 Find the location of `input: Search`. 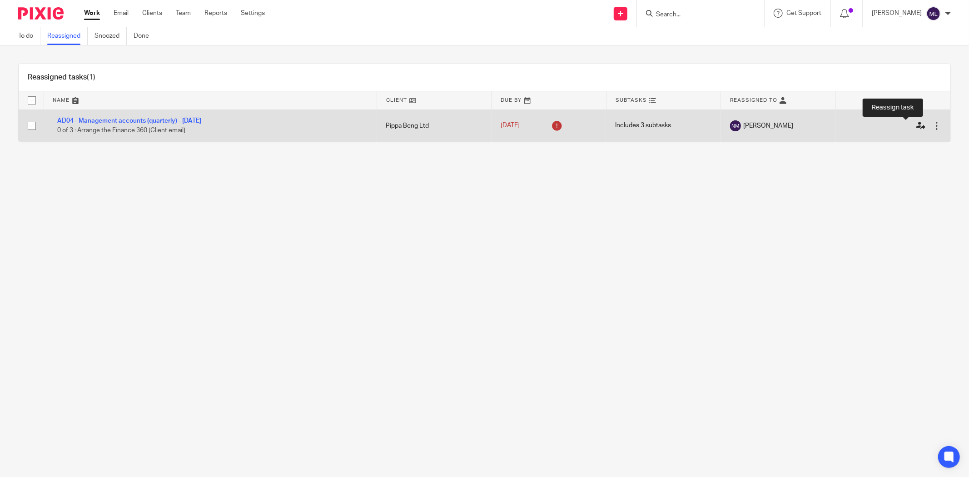

input: Search is located at coordinates (696, 15).